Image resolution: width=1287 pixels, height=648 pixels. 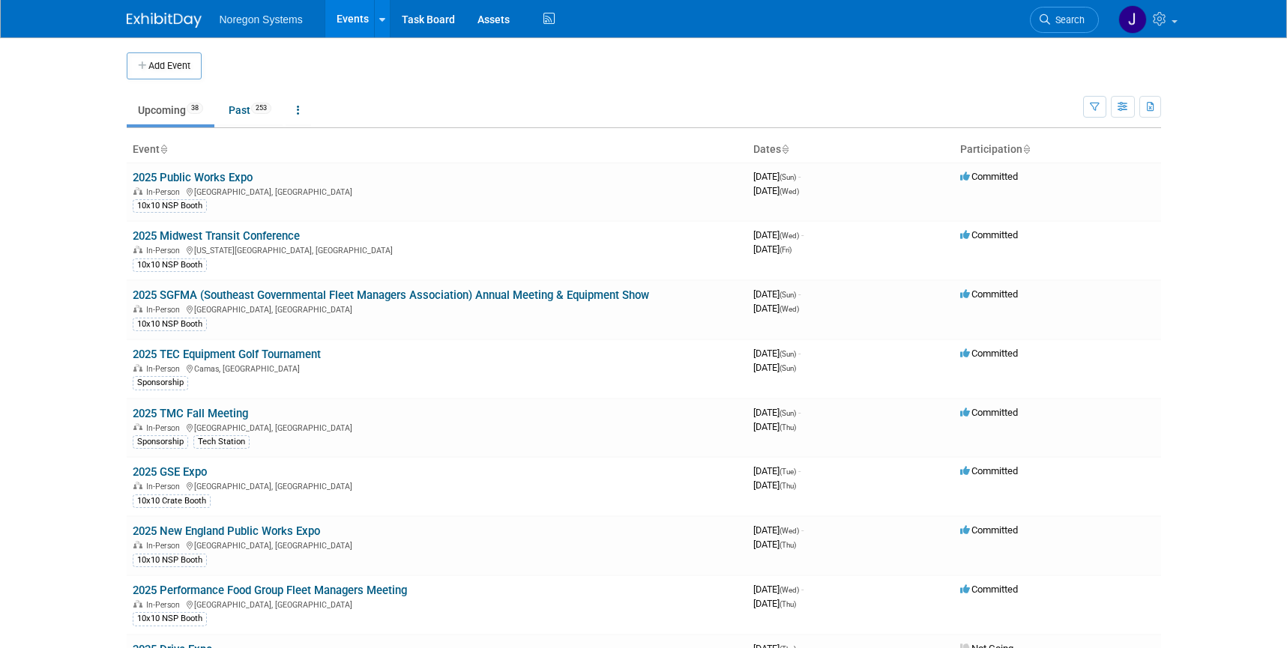 What do you see at coordinates (1026, 149) in the screenshot?
I see `a: Sort by Participation Type` at bounding box center [1026, 149].